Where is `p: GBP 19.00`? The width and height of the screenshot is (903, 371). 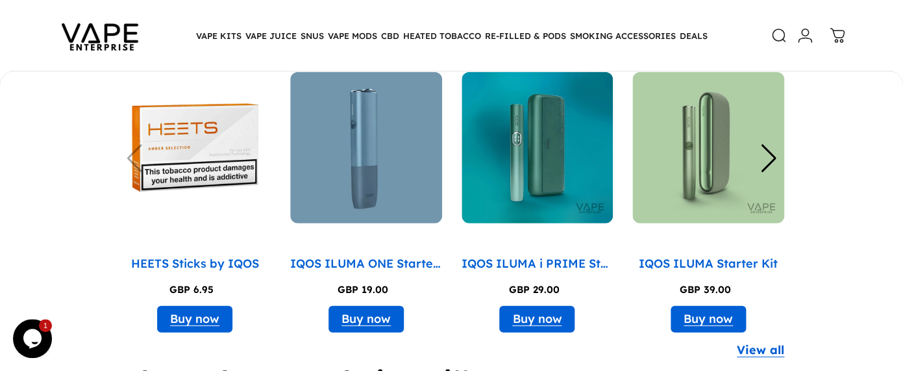 p: GBP 19.00 is located at coordinates (363, 290).